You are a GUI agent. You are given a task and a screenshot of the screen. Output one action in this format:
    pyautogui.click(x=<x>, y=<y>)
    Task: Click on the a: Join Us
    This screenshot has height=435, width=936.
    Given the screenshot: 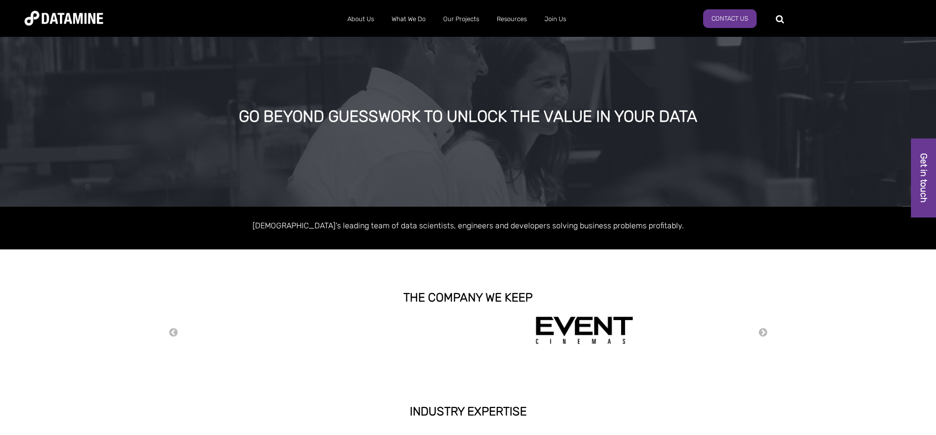 What is the action you would take?
    pyautogui.click(x=555, y=19)
    